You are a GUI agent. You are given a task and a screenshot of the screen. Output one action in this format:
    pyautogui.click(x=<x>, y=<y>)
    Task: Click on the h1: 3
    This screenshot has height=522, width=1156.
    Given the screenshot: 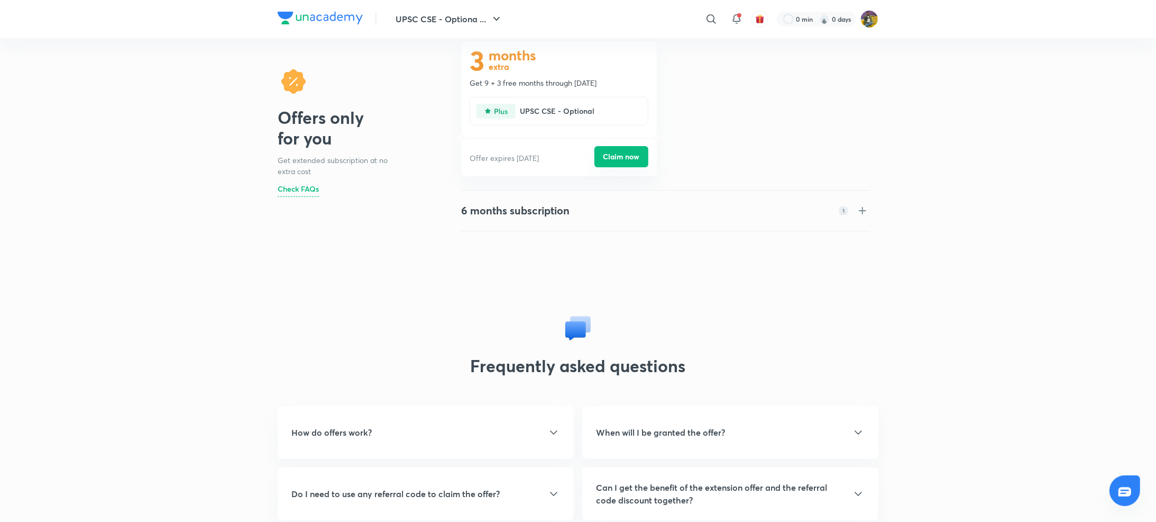 What is the action you would take?
    pyautogui.click(x=477, y=60)
    